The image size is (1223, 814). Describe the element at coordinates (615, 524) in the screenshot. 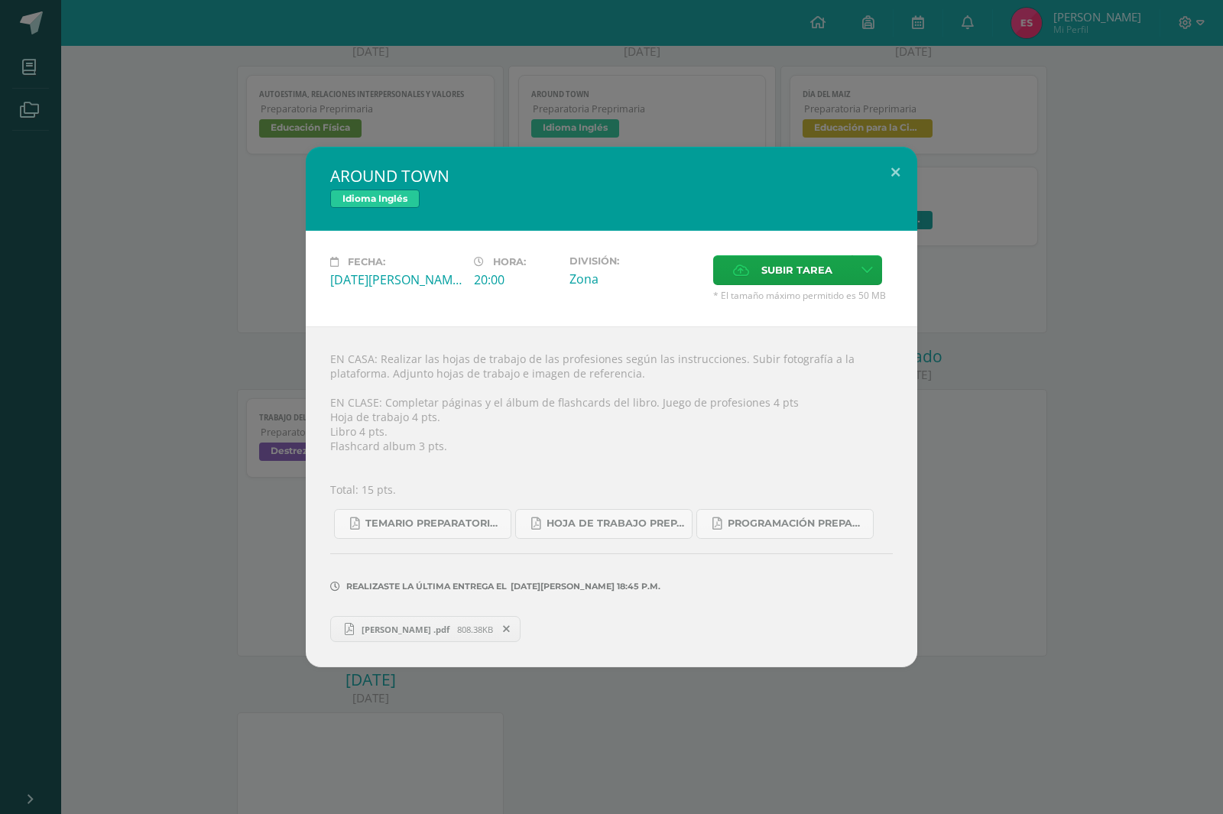

I see `span: Hoja de trabajo PREPARATORIA1.pdf` at that location.